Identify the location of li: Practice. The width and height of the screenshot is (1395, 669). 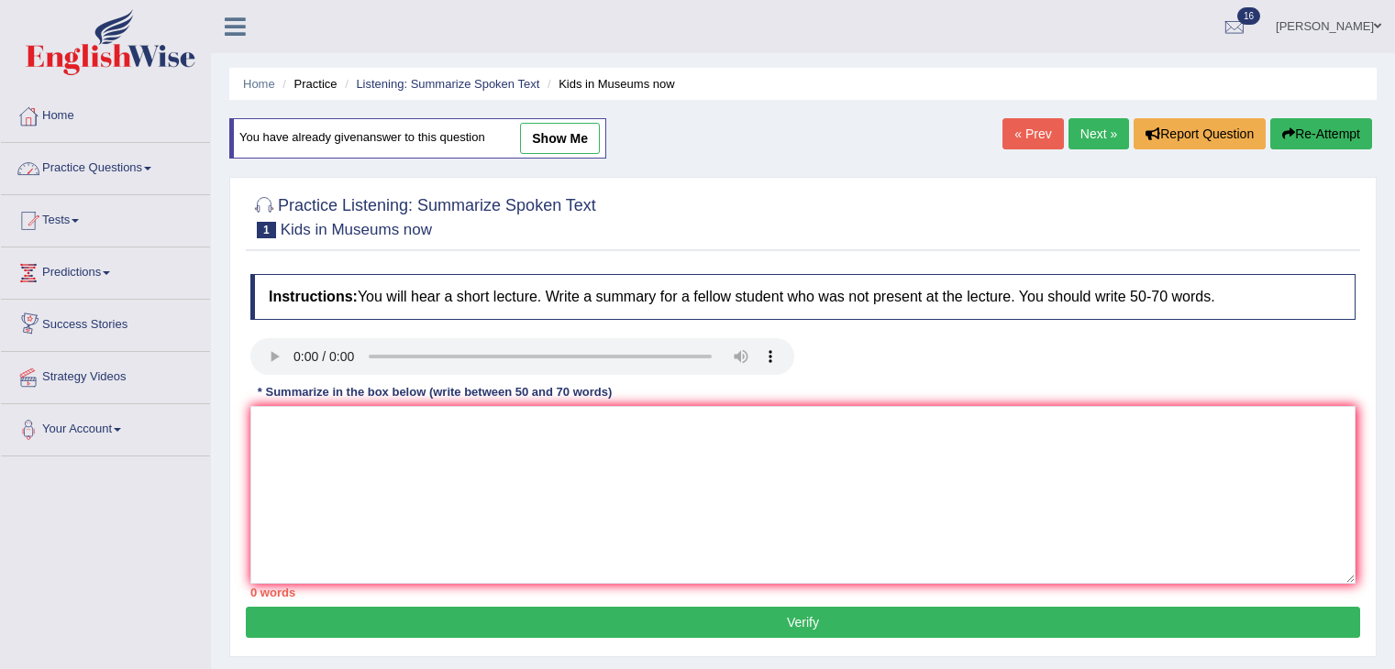
(307, 83).